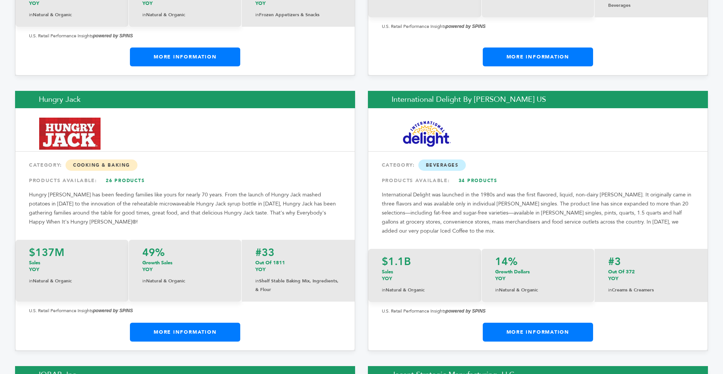 The image size is (723, 374). I want to click on p: 14%, so click(538, 261).